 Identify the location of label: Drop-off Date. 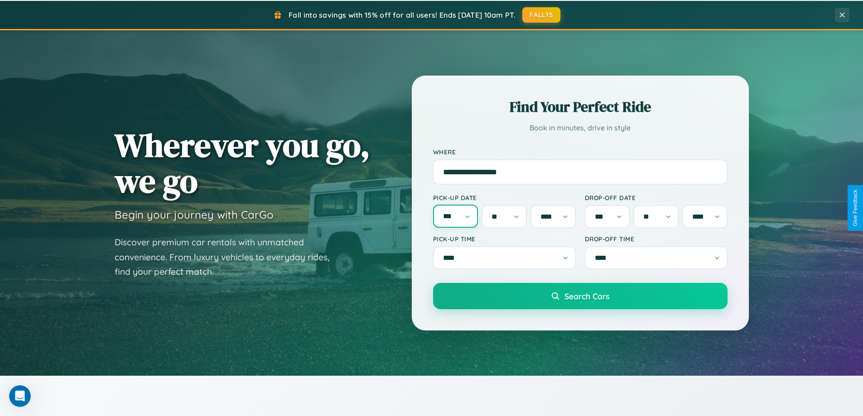
(656, 197).